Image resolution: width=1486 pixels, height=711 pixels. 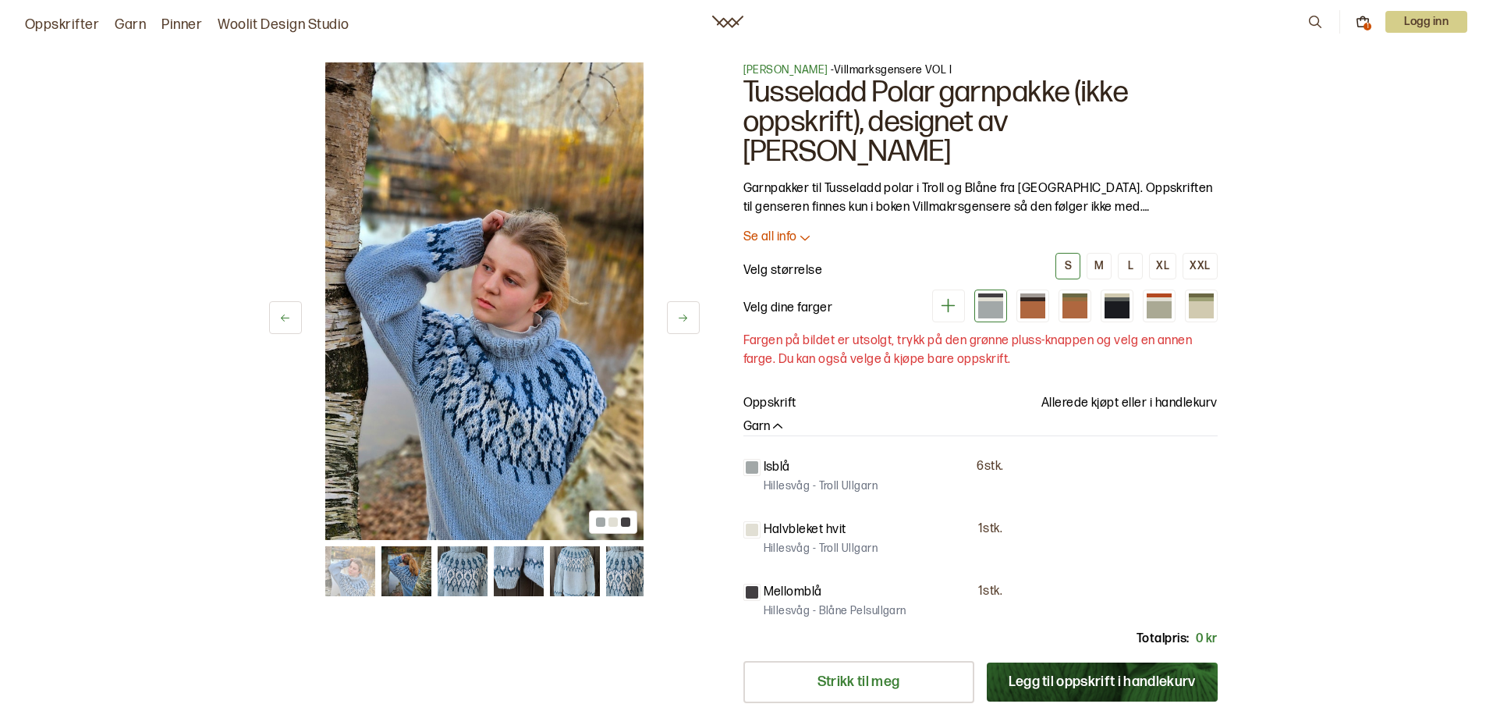 I want to click on a: Woolit Design Studio, so click(x=283, y=25).